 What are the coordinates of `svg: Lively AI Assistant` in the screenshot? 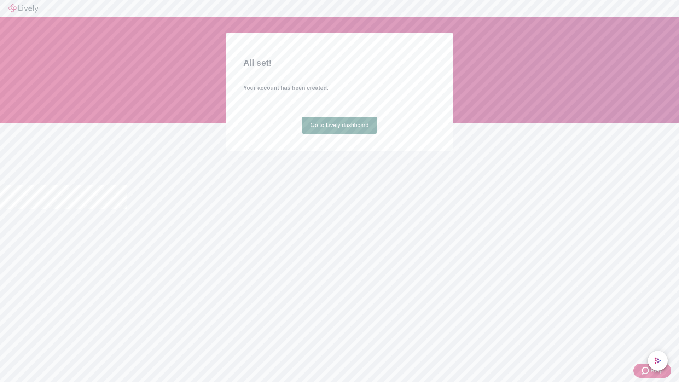 It's located at (658, 361).